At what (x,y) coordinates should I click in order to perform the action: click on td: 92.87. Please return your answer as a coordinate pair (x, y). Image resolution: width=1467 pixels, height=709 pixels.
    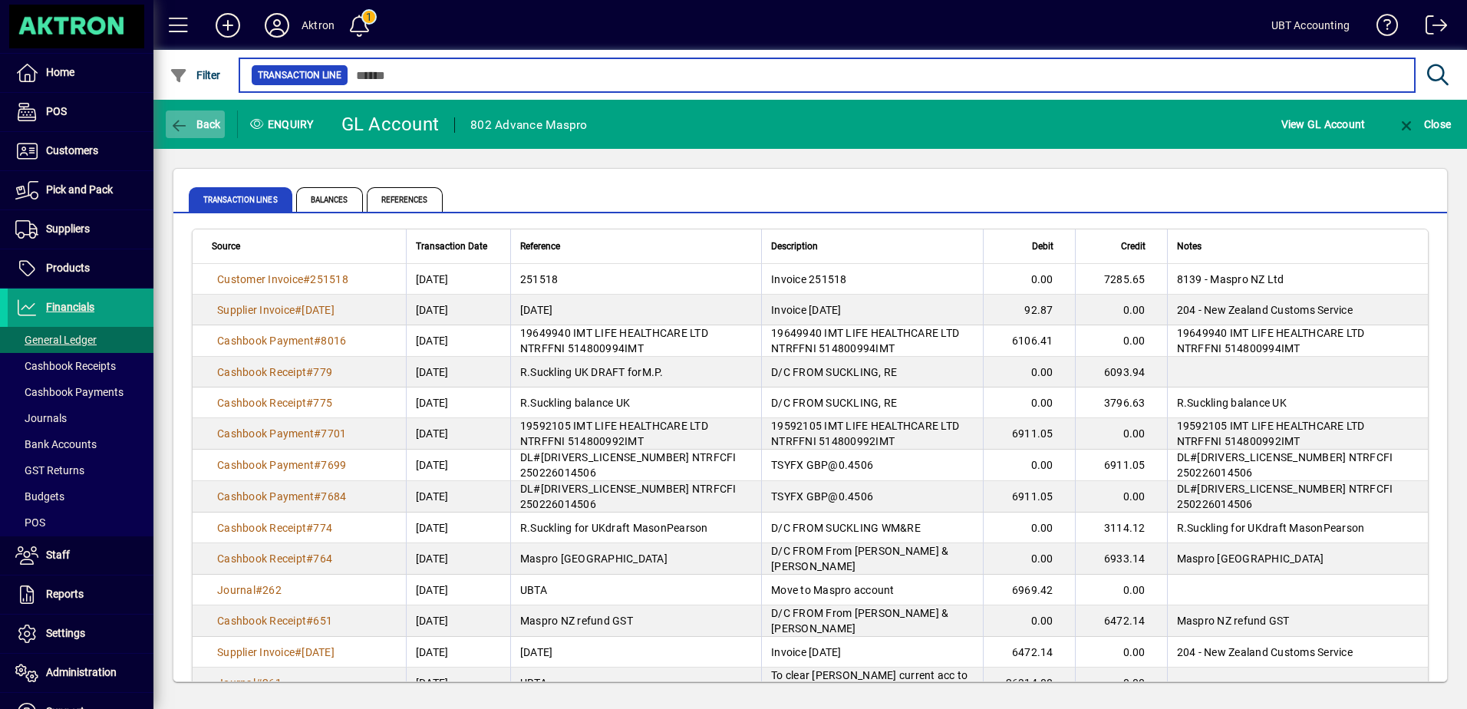
    Looking at the image, I should click on (1029, 310).